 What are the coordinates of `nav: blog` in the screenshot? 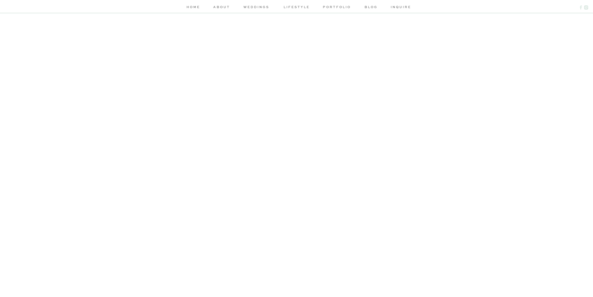 It's located at (371, 7).